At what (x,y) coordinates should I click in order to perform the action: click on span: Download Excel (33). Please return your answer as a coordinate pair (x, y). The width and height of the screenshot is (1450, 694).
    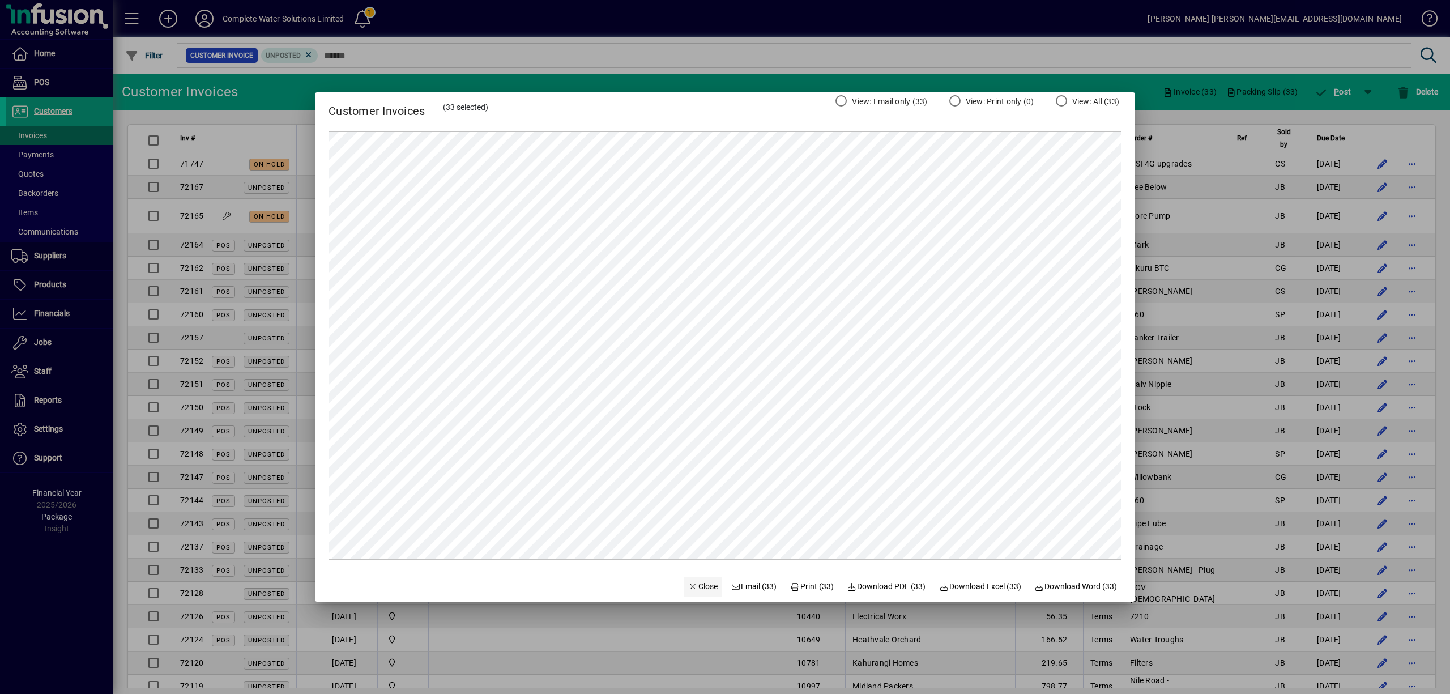
    Looking at the image, I should click on (980, 586).